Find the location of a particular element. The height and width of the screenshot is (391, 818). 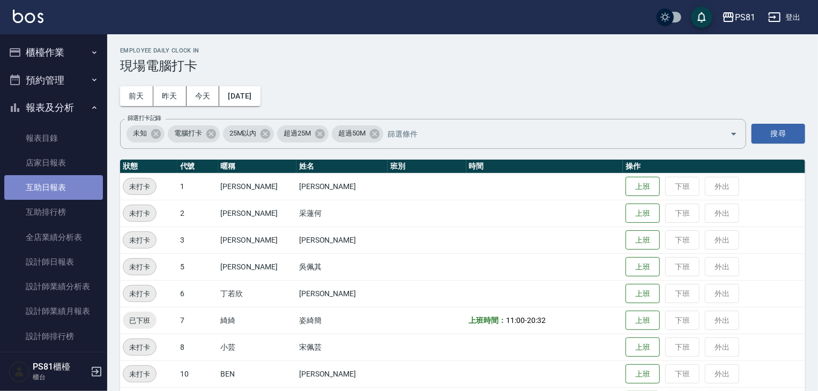

h2: Employee Daily Clock In is located at coordinates (462, 50).